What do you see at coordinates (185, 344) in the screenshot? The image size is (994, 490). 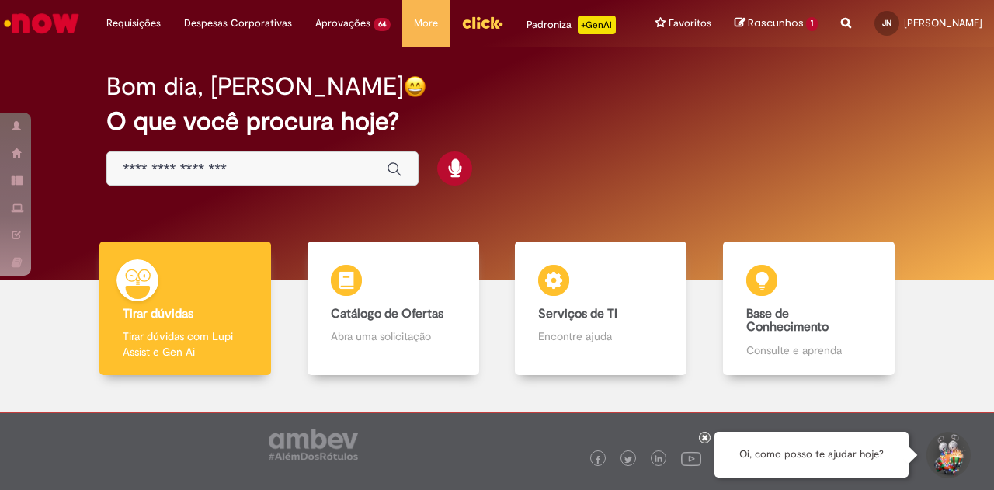 I see `p: Tirar dúvidas com Lupi Assist e Gen Ai` at bounding box center [185, 344].